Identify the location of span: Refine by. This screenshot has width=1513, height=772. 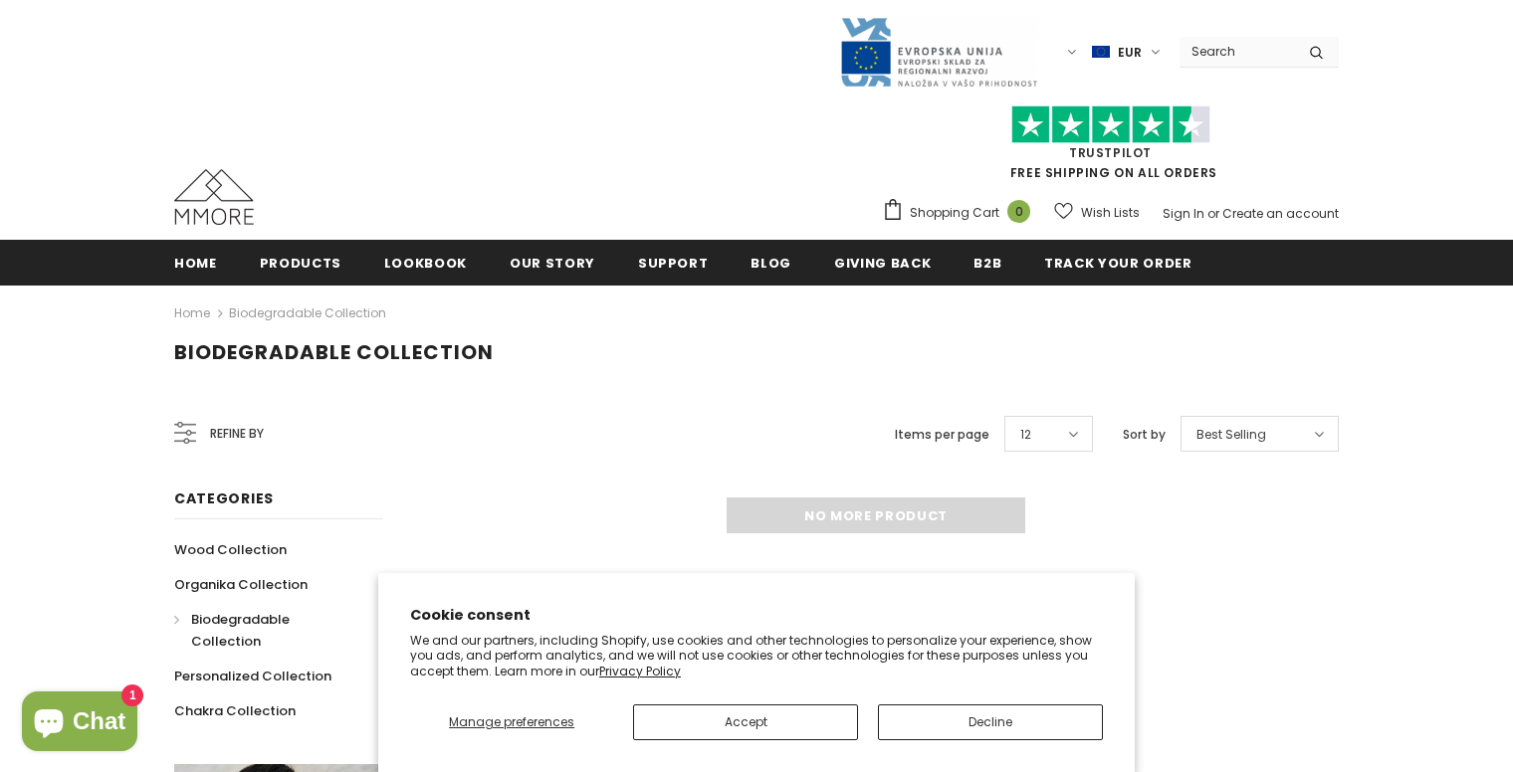
(237, 434).